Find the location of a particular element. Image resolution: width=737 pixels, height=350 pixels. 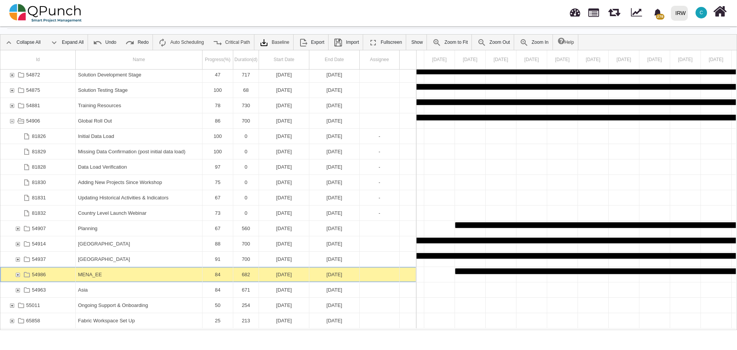

div: Task: Asia Start date: 01-03-2024 End date: 31-12-2025 is located at coordinates (208, 290).